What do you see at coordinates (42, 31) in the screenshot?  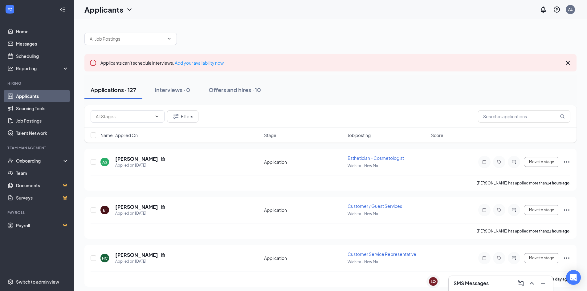 I see `a: Home` at bounding box center [42, 31].